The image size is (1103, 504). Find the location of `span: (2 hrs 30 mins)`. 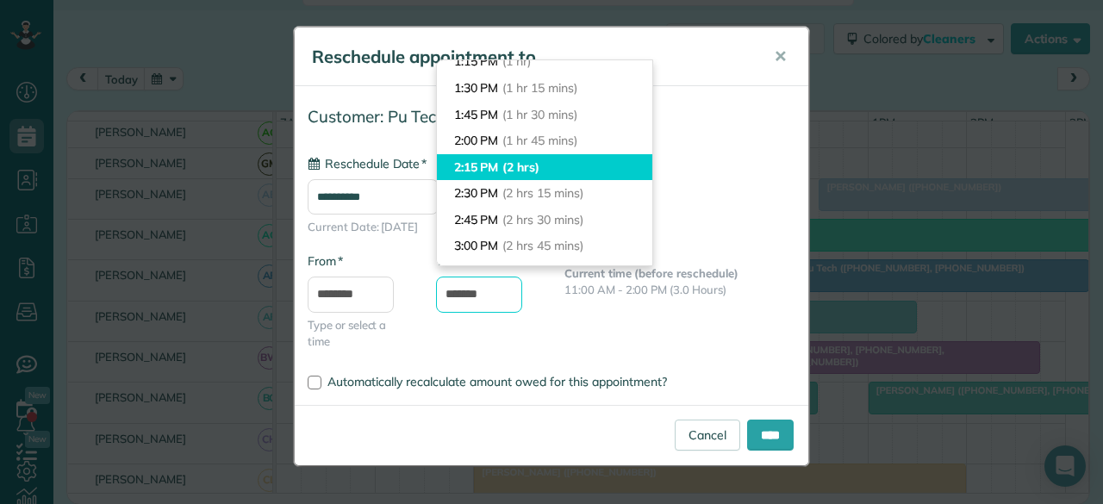

span: (2 hrs 30 mins) is located at coordinates (542, 220).